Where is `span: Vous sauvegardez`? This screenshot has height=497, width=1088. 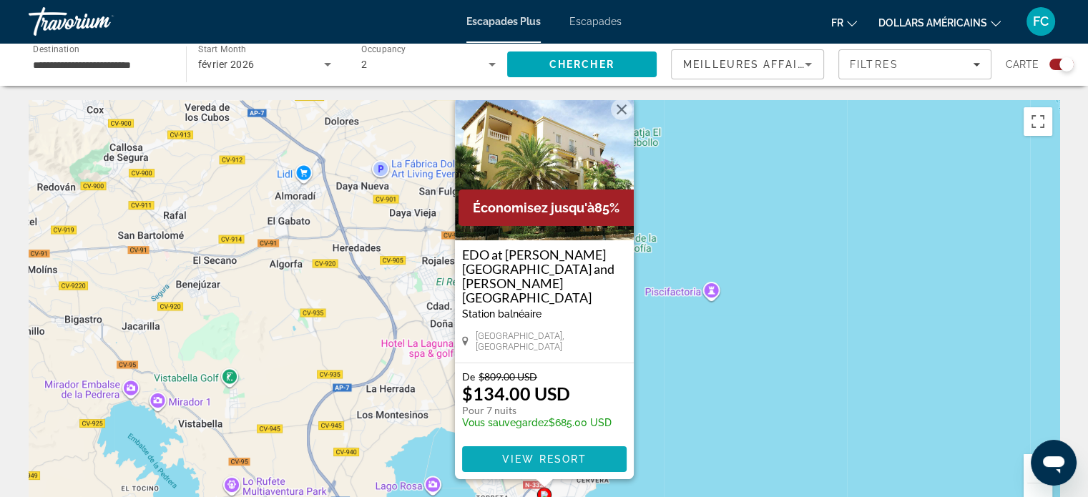
span: Vous sauvegardez is located at coordinates (505, 423).